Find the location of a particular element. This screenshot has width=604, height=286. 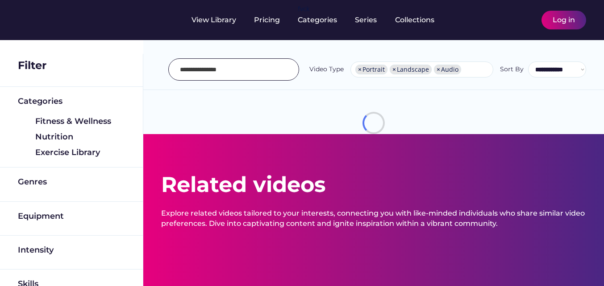

li: Audio is located at coordinates (447, 70).